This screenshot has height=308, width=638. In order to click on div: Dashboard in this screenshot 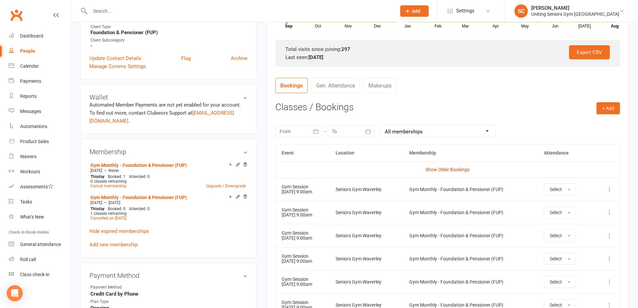, I will do `click(31, 36)`.